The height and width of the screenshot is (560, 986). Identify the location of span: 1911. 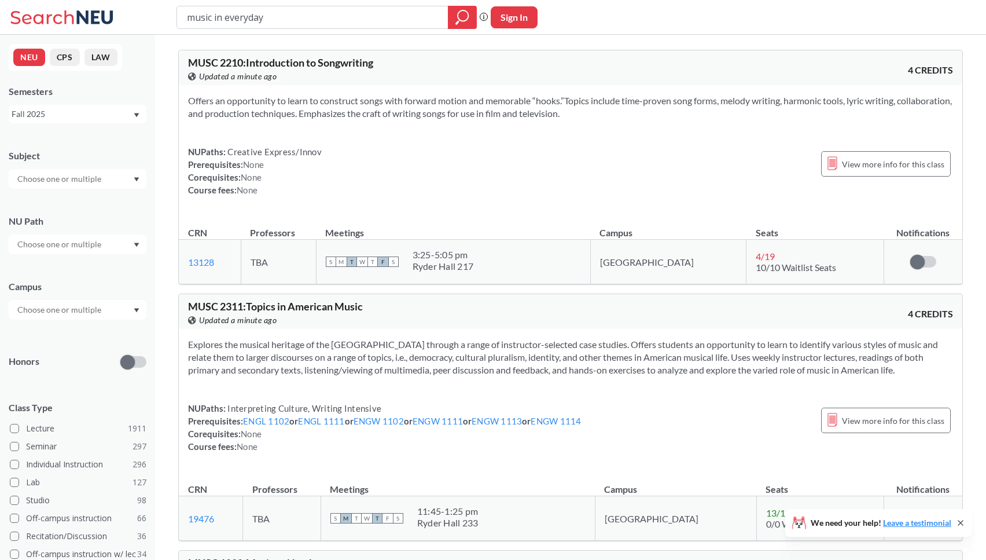
(137, 428).